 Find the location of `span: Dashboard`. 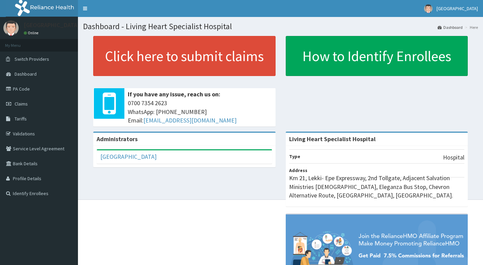

span: Dashboard is located at coordinates (25, 74).